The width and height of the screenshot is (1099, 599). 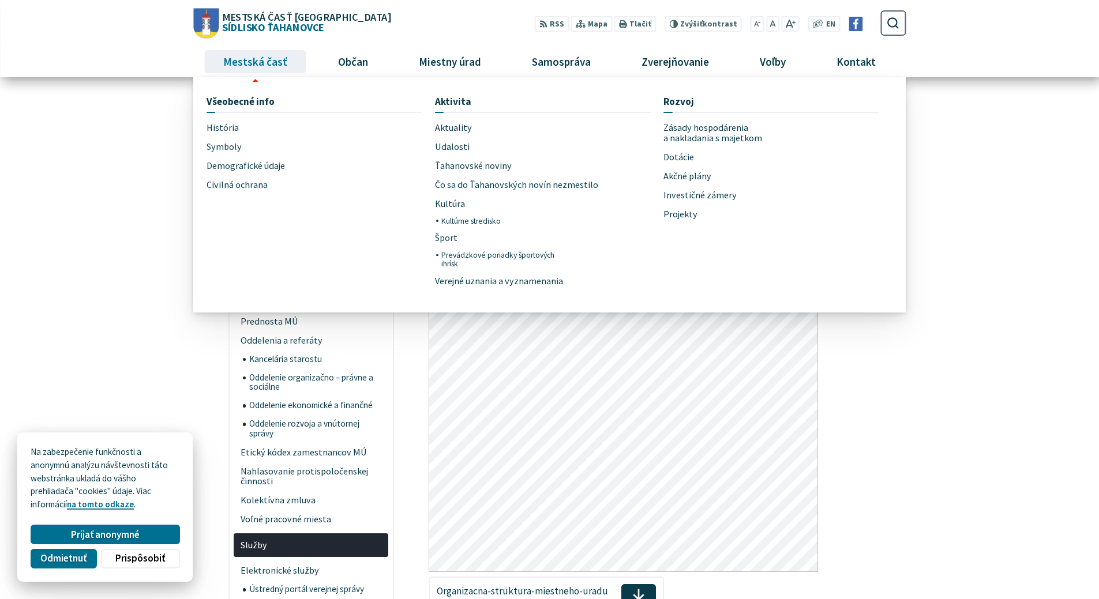 I want to click on p: Na zabezpečenie funkčnosti a anonymnú analýzu návštevnosti táto webstránka ukladá do vášho prehli..., so click(x=105, y=479).